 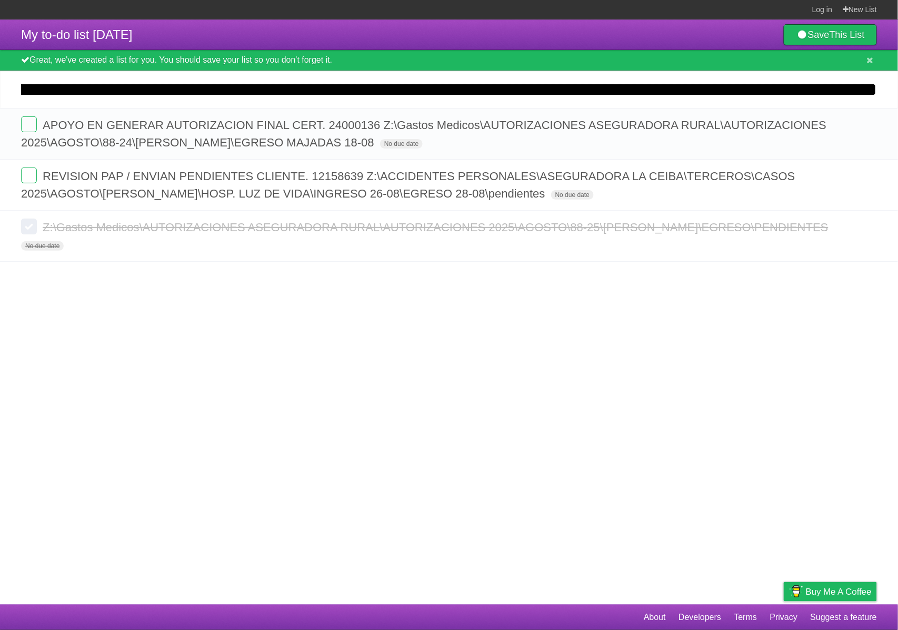 I want to click on a: Buy me a coffee, so click(x=830, y=591).